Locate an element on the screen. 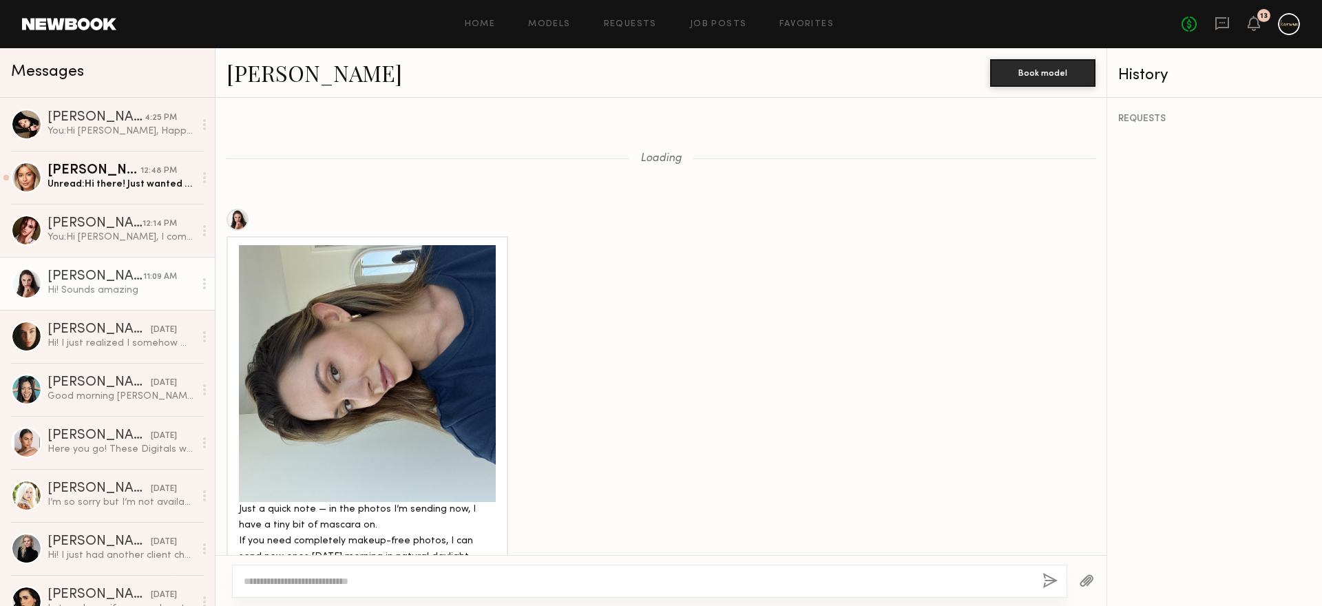 This screenshot has height=606, width=1322. div: 12:14 PM is located at coordinates (160, 224).